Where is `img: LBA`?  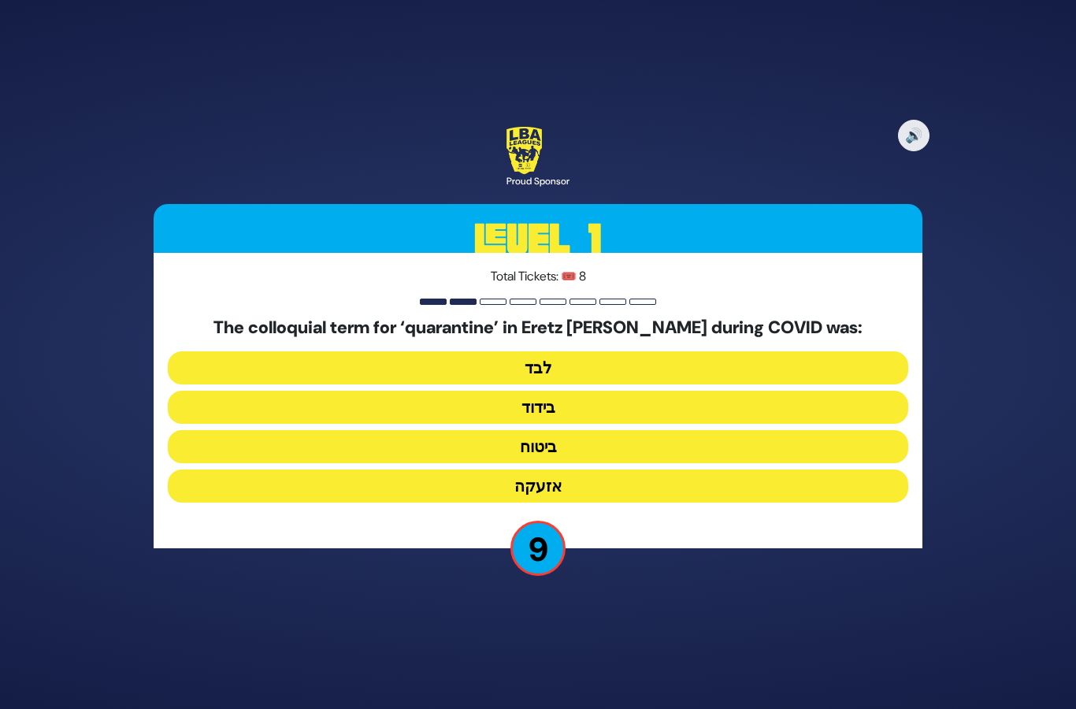 img: LBA is located at coordinates (524, 151).